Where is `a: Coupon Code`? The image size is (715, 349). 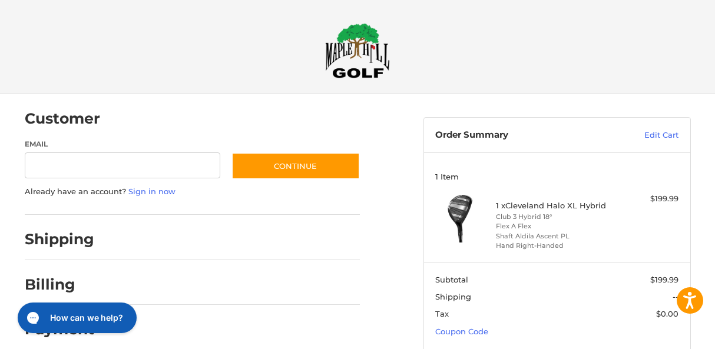 a: Coupon Code is located at coordinates (462, 331).